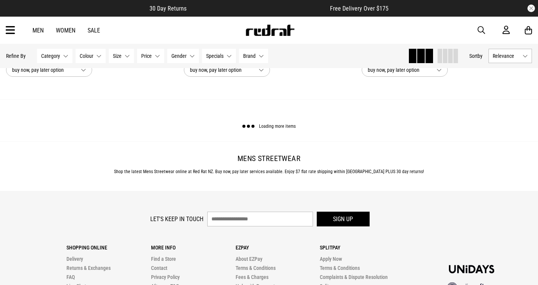  Describe the element at coordinates (506, 56) in the screenshot. I see `span: Relevance` at that location.